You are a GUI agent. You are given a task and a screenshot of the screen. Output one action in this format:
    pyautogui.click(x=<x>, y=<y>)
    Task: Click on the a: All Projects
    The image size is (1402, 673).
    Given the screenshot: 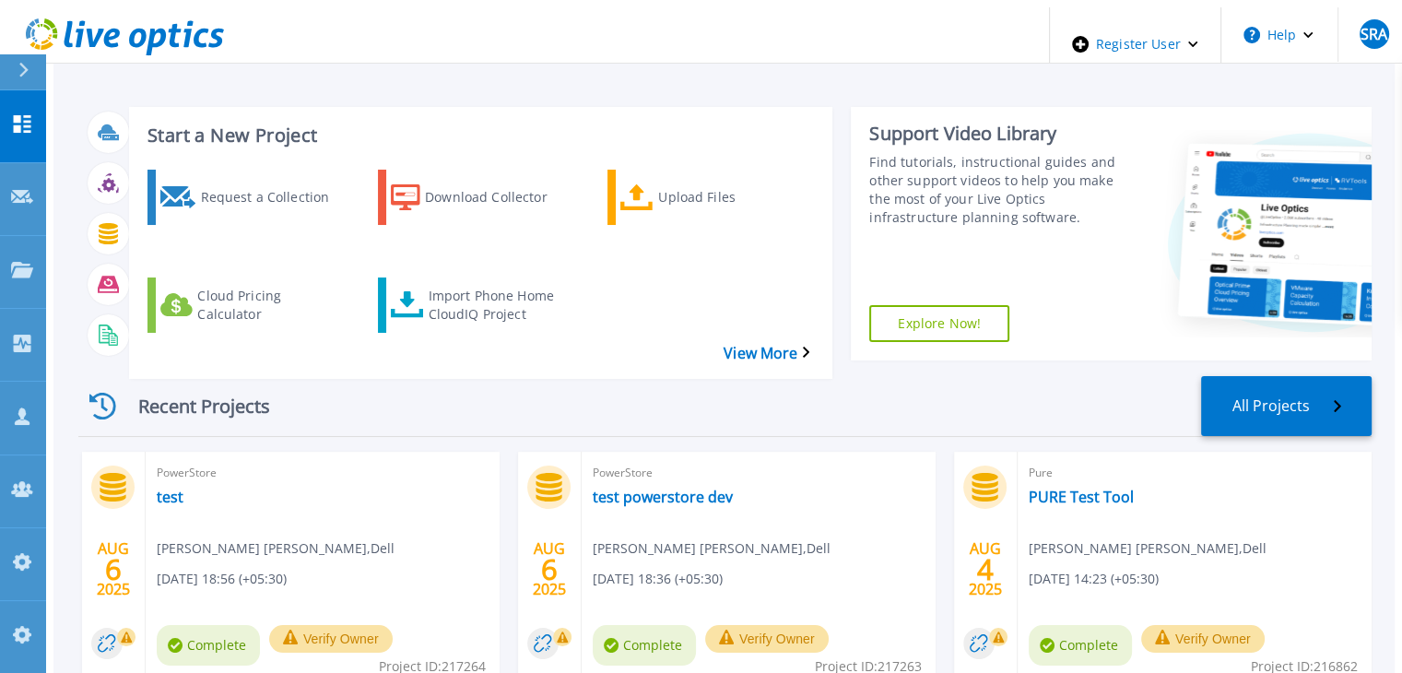 What is the action you would take?
    pyautogui.click(x=1286, y=406)
    